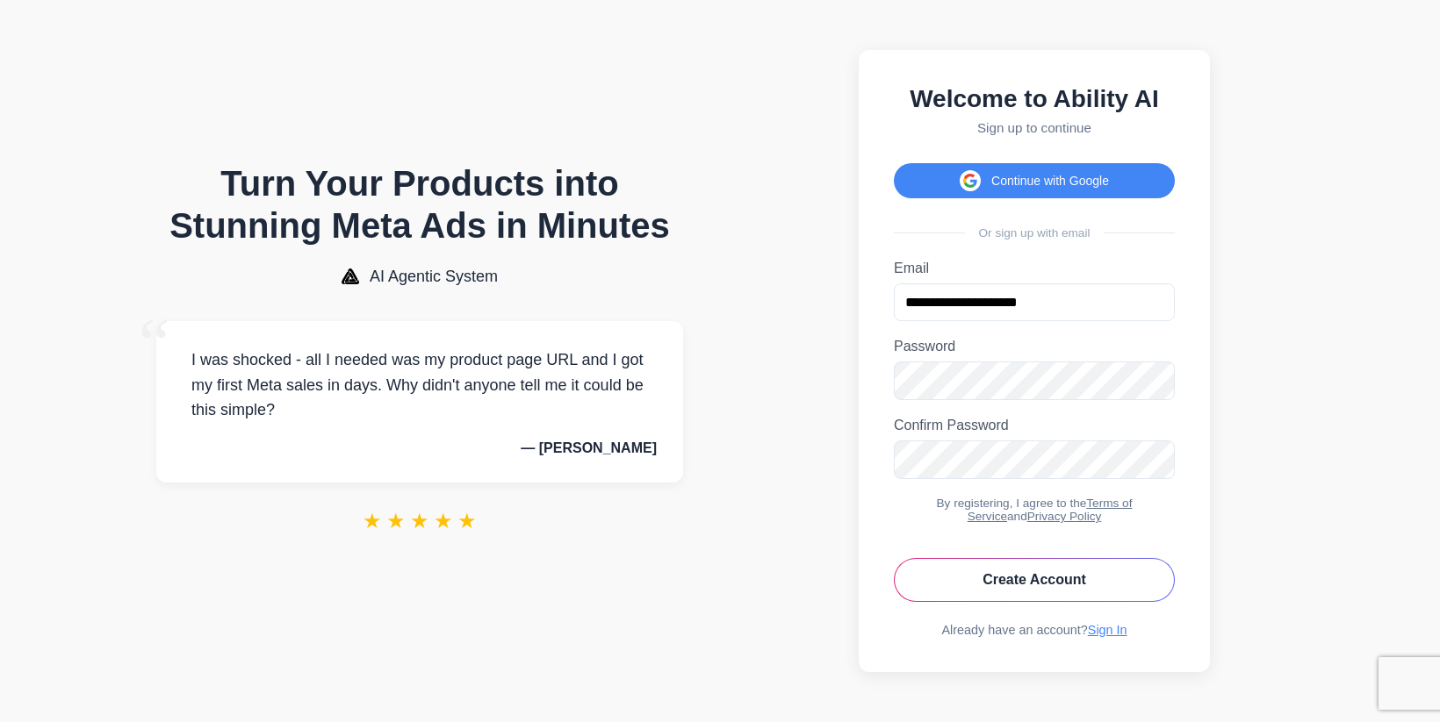 This screenshot has height=722, width=1440. Describe the element at coordinates (420, 385) in the screenshot. I see `p: I was shocked - all I needed was my product page URL and I got my first Meta sales in days. Why d...` at that location.